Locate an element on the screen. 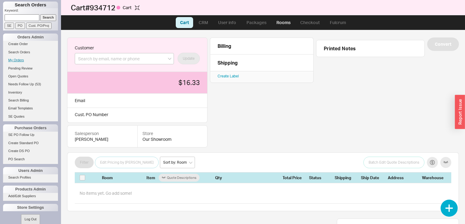  span: Convert is located at coordinates (443, 44).